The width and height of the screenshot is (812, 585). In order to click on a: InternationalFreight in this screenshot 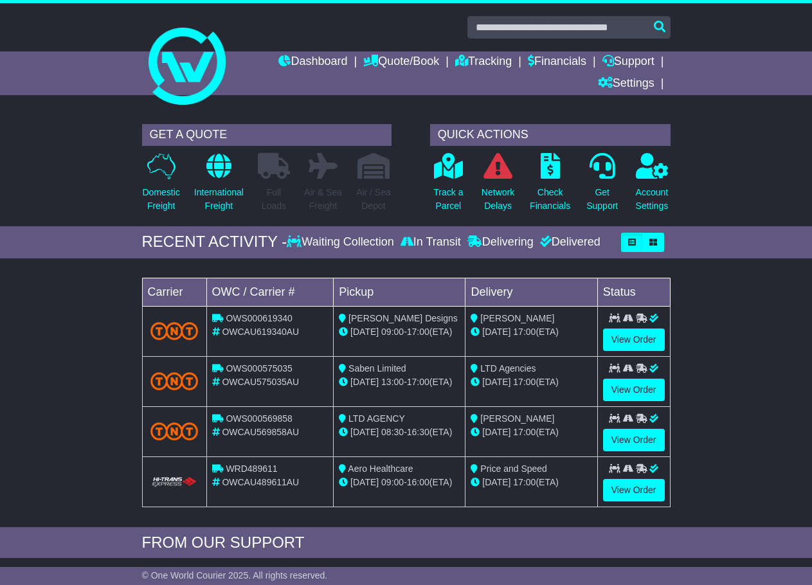, I will do `click(218, 186)`.